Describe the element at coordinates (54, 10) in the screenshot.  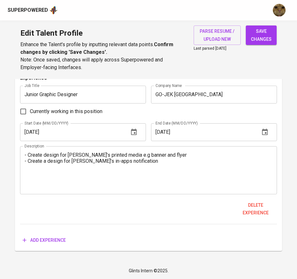
I see `img: app logo` at that location.